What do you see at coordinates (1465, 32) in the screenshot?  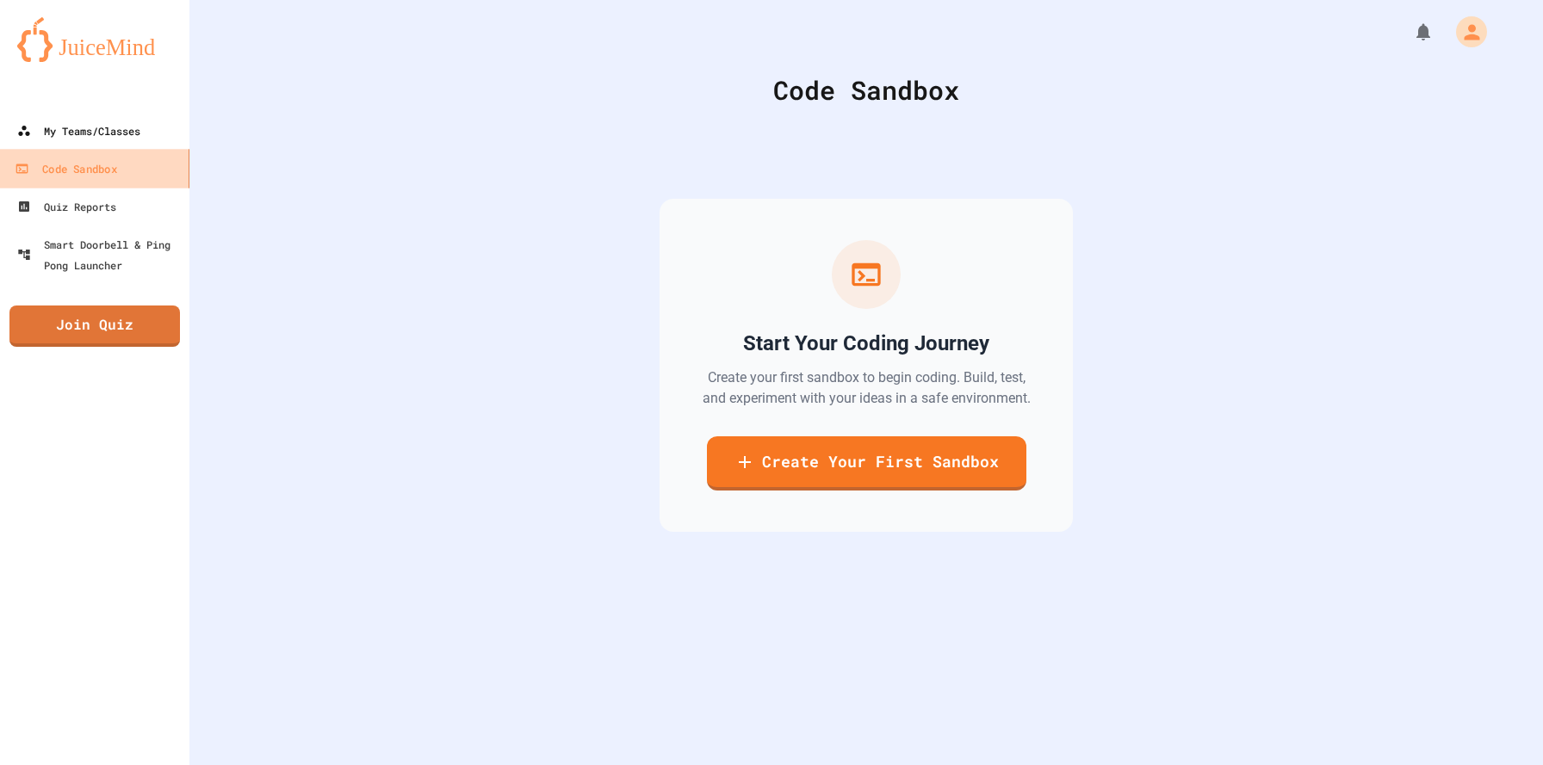 I see `div: My Account` at bounding box center [1465, 32].